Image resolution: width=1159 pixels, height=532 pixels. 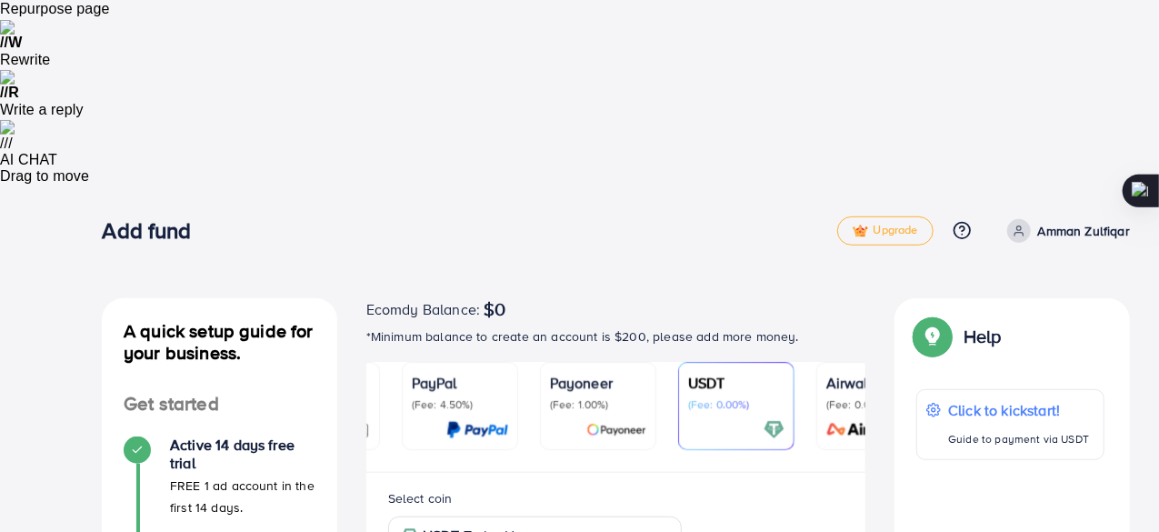 What do you see at coordinates (598, 383) in the screenshot?
I see `p: Payoneer` at bounding box center [598, 383].